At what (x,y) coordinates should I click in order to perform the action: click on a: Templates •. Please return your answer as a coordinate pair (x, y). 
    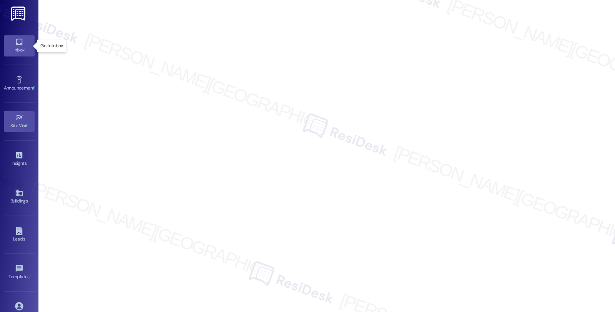
    Looking at the image, I should click on (19, 272).